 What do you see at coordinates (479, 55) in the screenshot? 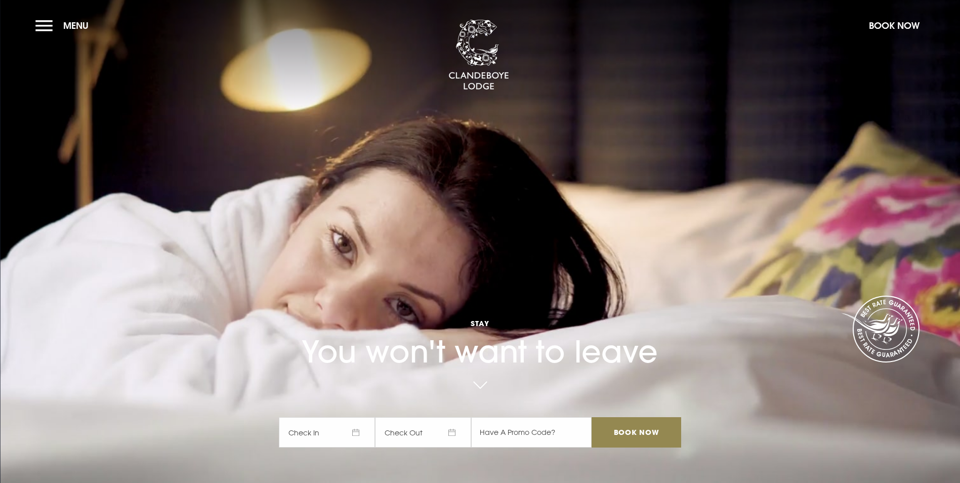
I see `img: Clandeboye Lodge` at bounding box center [479, 55].